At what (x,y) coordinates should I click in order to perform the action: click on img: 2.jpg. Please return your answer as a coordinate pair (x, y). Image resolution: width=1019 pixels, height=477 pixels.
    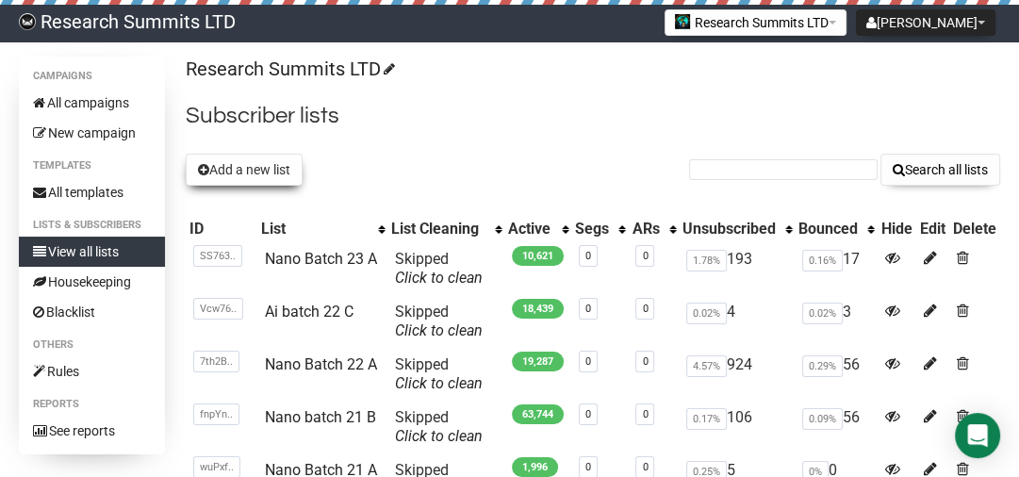
    Looking at the image, I should click on (683, 22).